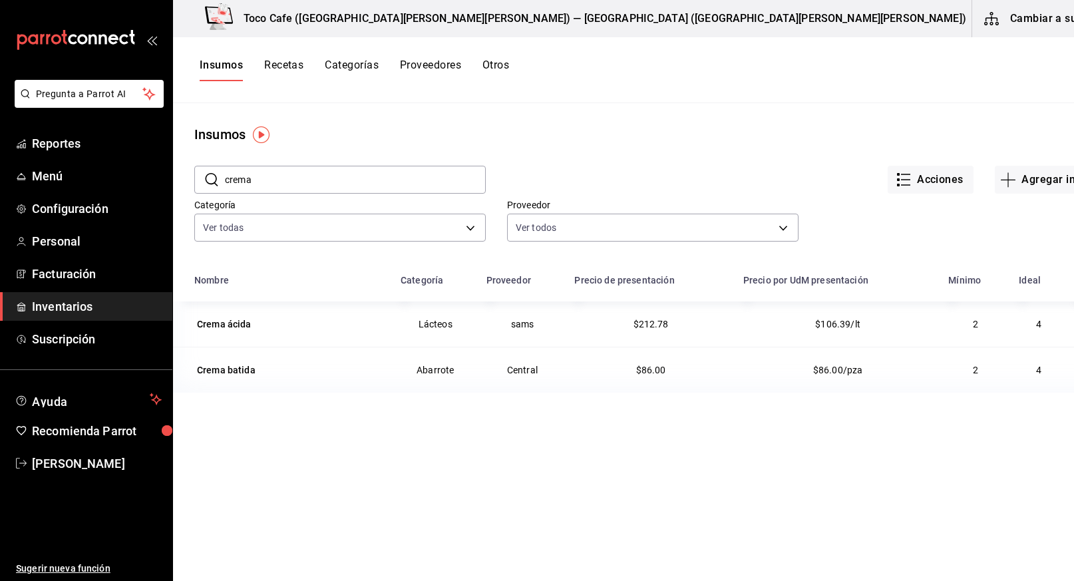 The width and height of the screenshot is (1074, 581). What do you see at coordinates (152, 40) in the screenshot?
I see `button: open_drawer_menu` at bounding box center [152, 40].